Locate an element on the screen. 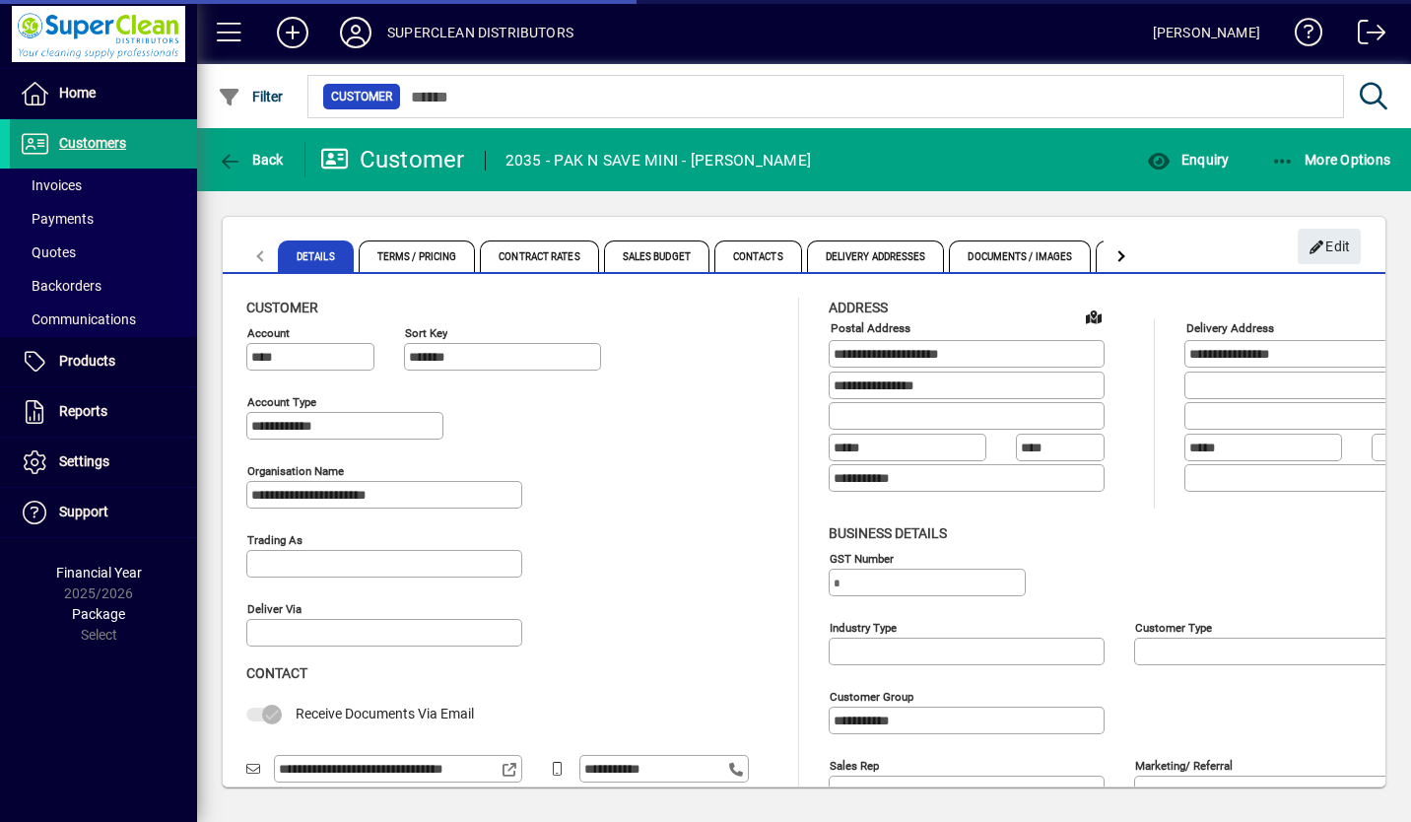 The image size is (1411, 822). mat-label: Industry type is located at coordinates (863, 627).